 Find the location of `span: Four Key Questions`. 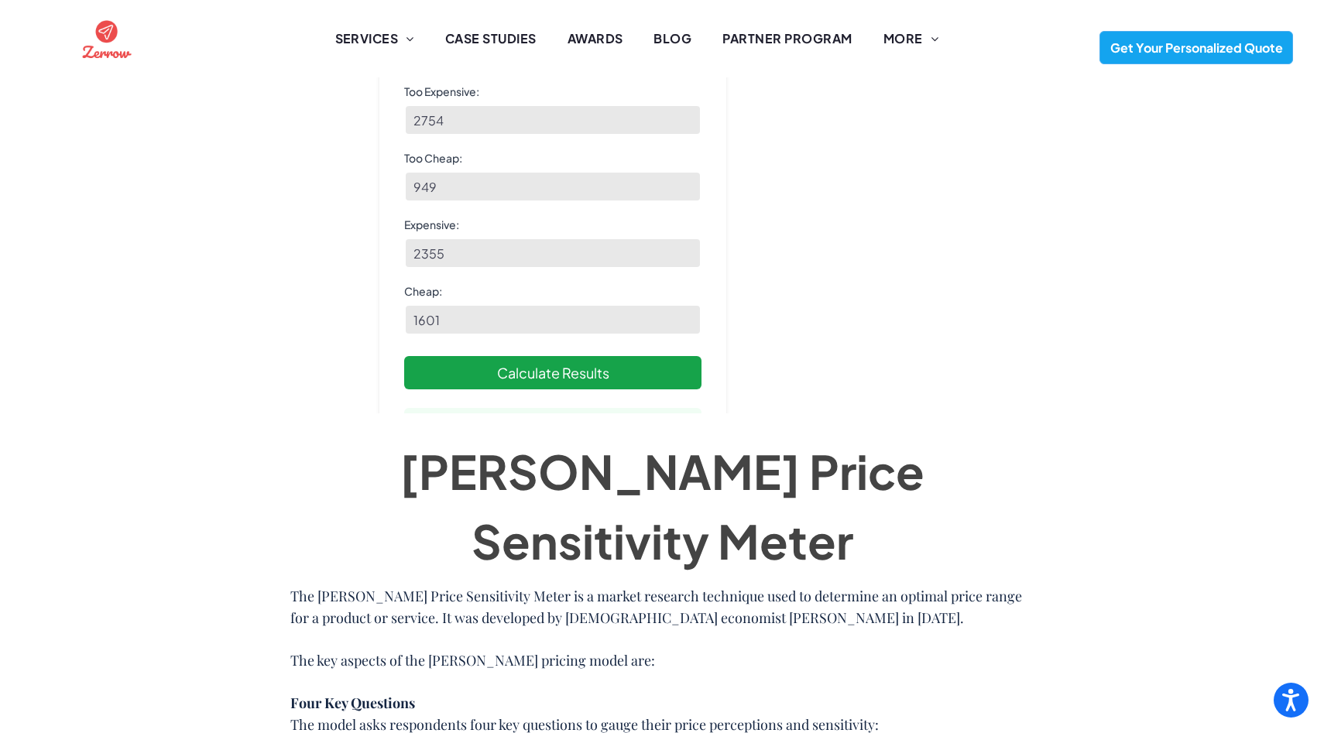

span: Four Key Questions is located at coordinates (352, 703).